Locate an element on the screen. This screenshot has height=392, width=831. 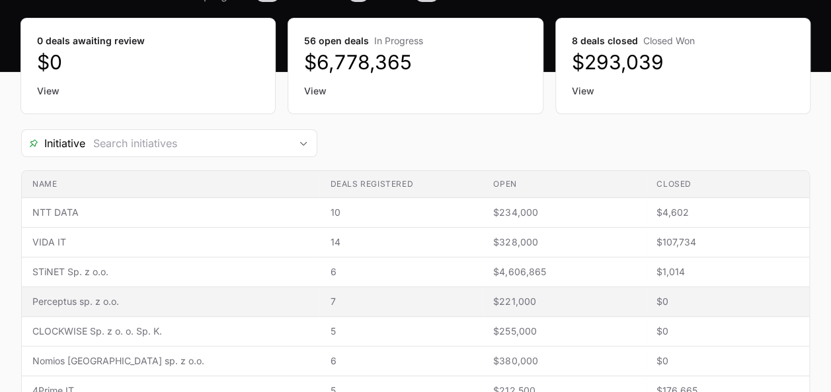
span: Closed Won is located at coordinates (669, 40).